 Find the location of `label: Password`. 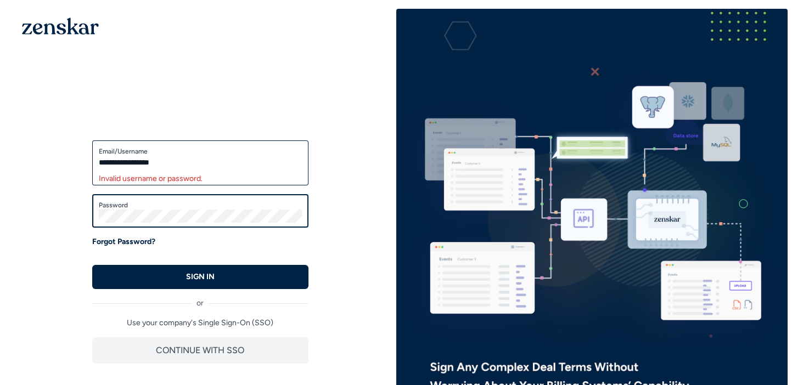

label: Password is located at coordinates (200, 205).